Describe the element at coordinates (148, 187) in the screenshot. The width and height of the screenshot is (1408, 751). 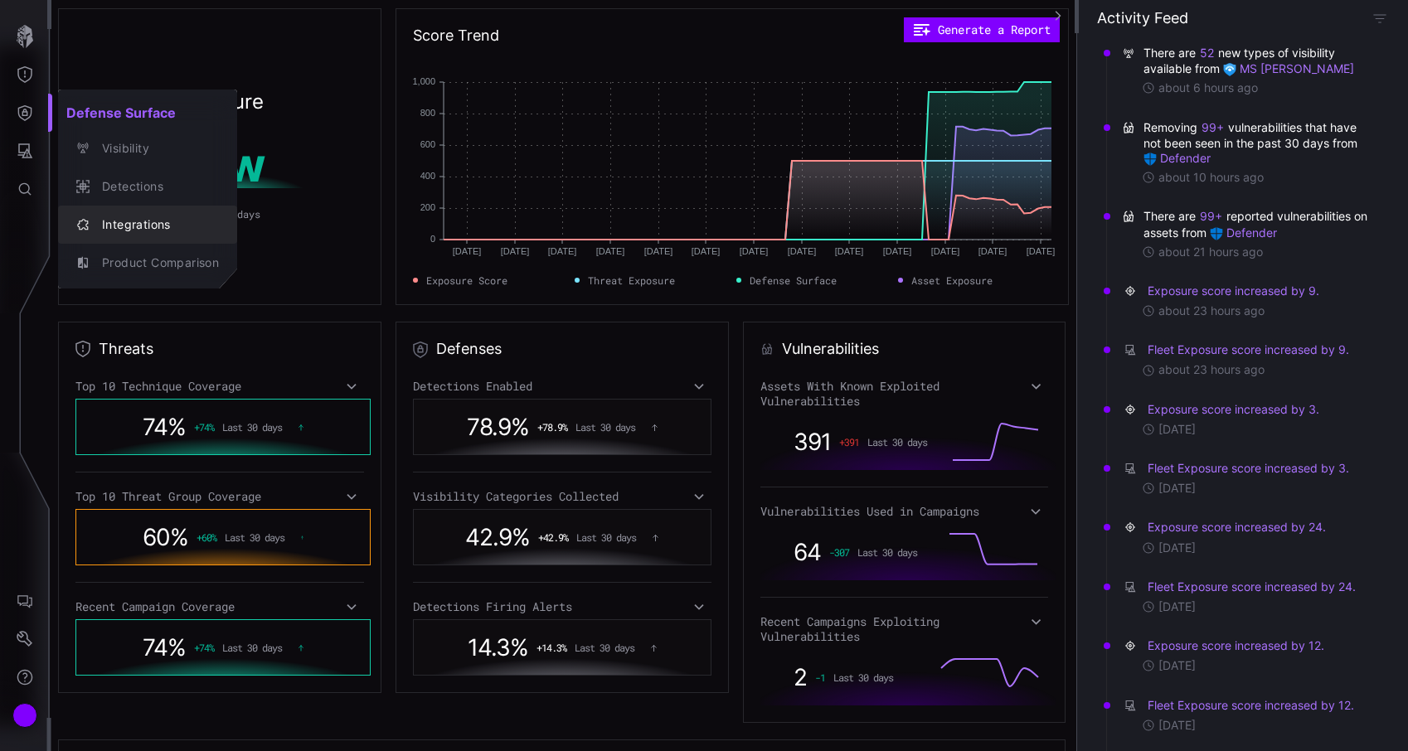
I see `button: Detections` at that location.